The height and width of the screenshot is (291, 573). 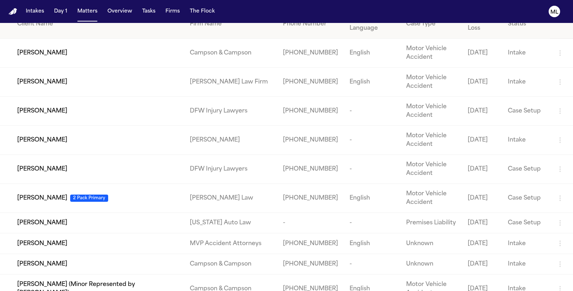 I want to click on a: The Flock, so click(x=202, y=11).